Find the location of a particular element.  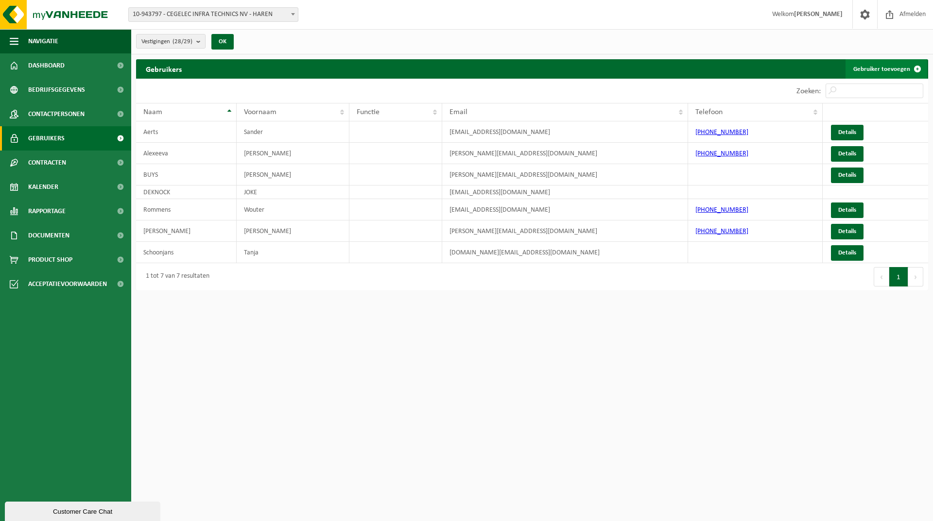

td: Aerts is located at coordinates (186, 132).